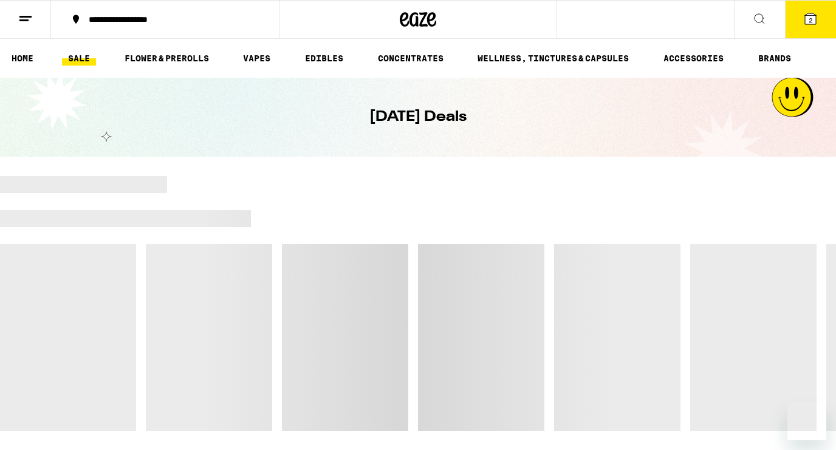 This screenshot has height=450, width=836. Describe the element at coordinates (811, 20) in the screenshot. I see `span: 2` at that location.